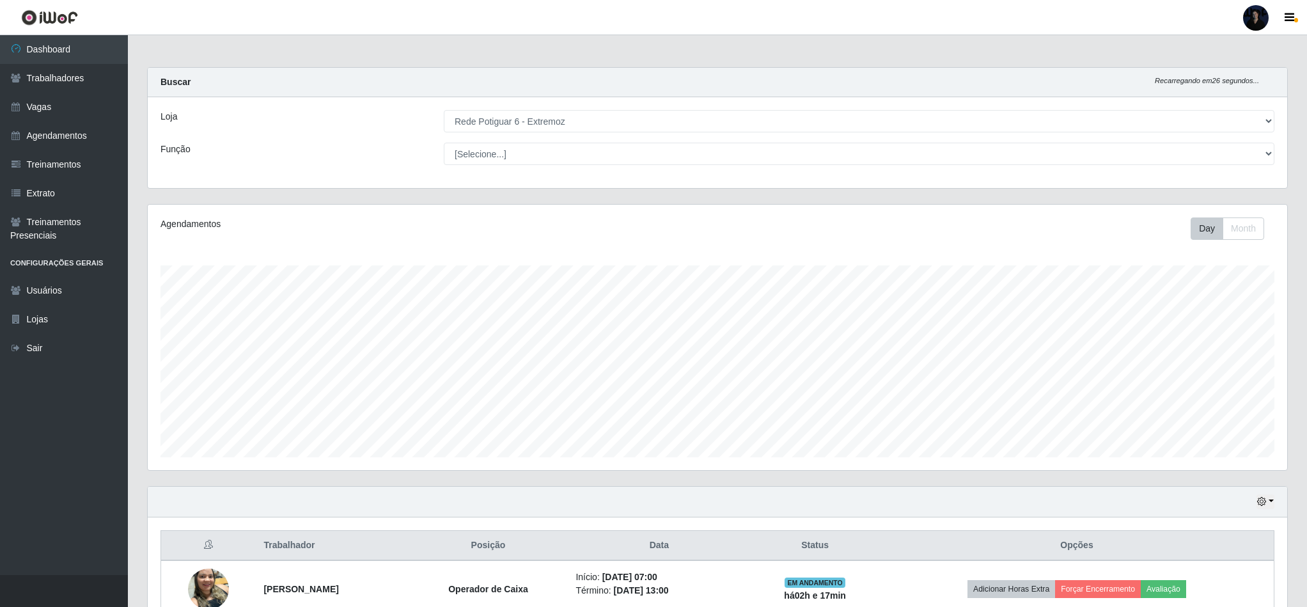 The width and height of the screenshot is (1307, 607). What do you see at coordinates (1011, 589) in the screenshot?
I see `button: Adicionar Horas Extra` at bounding box center [1011, 589].